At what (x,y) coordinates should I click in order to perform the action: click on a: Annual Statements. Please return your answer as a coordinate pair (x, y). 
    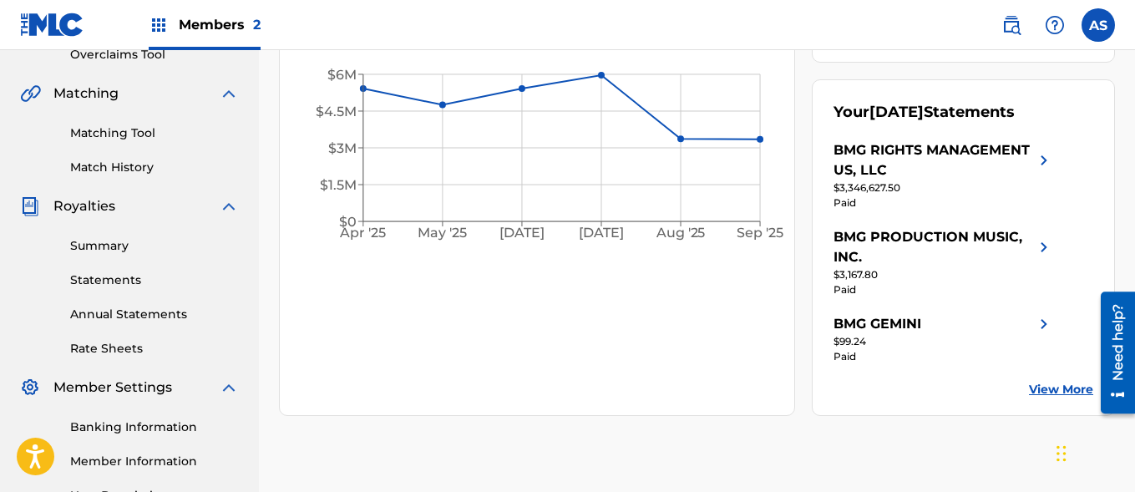
    Looking at the image, I should click on (154, 314).